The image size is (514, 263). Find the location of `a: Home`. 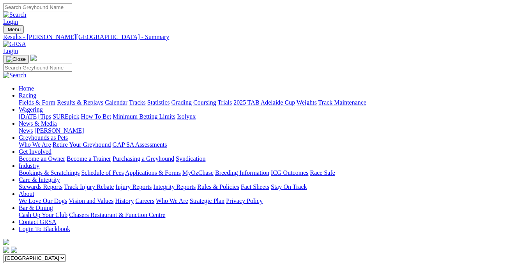

a: Home is located at coordinates (26, 88).